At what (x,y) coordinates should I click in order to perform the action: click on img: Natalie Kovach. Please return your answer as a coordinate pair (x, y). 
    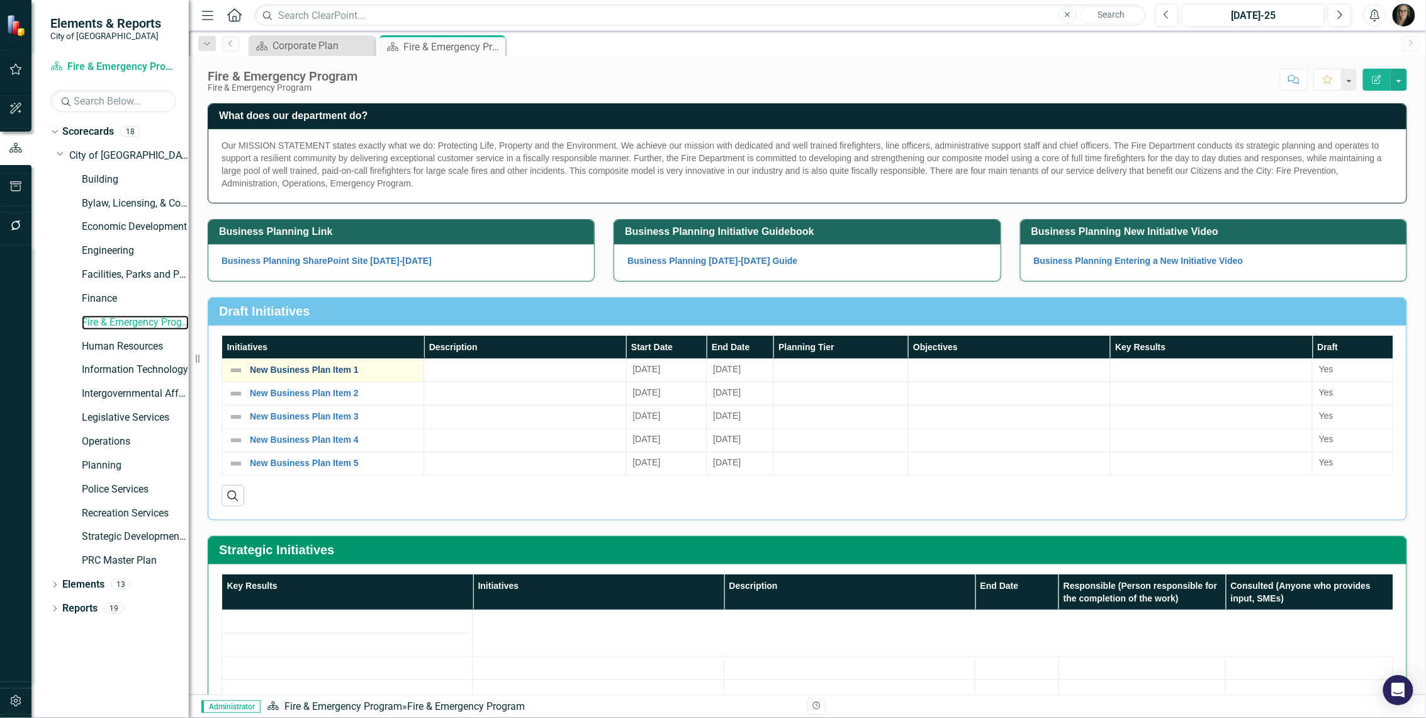
    Looking at the image, I should click on (1404, 15).